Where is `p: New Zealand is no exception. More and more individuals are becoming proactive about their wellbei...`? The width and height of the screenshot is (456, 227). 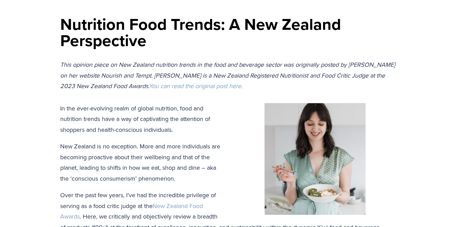 p: New Zealand is no exception. More and more individuals are becoming proactive about their wellbei... is located at coordinates (228, 162).